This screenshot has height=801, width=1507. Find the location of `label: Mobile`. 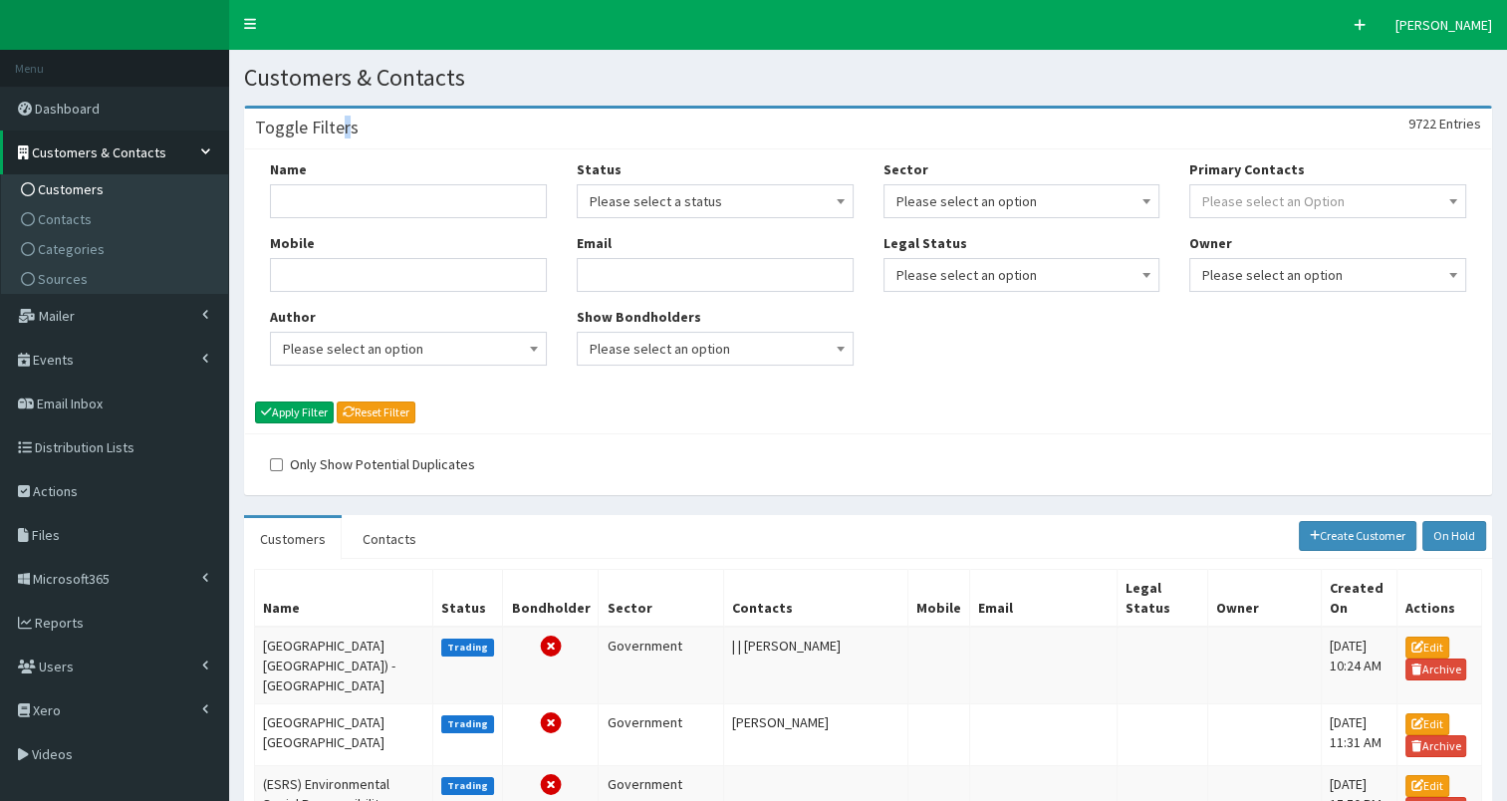

label: Mobile is located at coordinates (292, 243).